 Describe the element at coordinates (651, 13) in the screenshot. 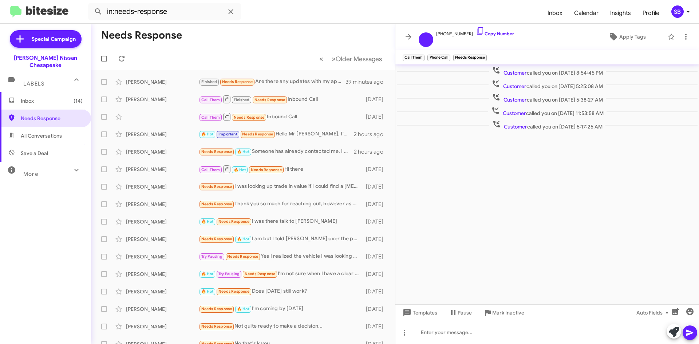

I see `a: Profile` at that location.